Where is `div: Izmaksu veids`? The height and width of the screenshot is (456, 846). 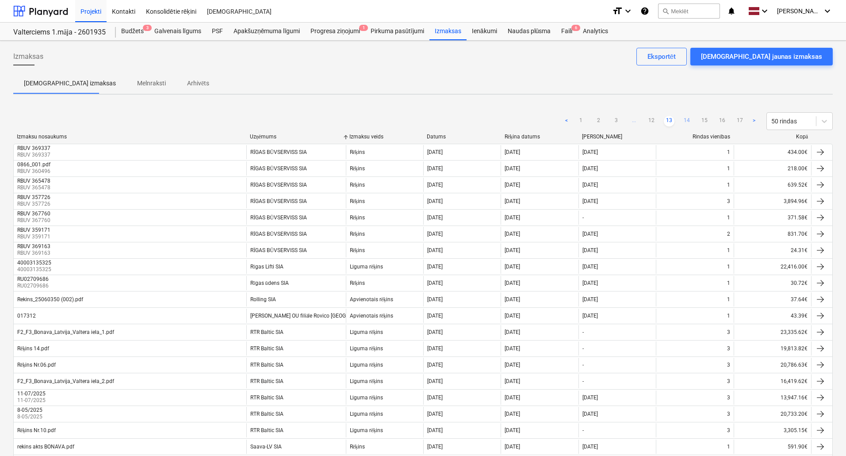
div: Izmaksu veids is located at coordinates (385, 137).